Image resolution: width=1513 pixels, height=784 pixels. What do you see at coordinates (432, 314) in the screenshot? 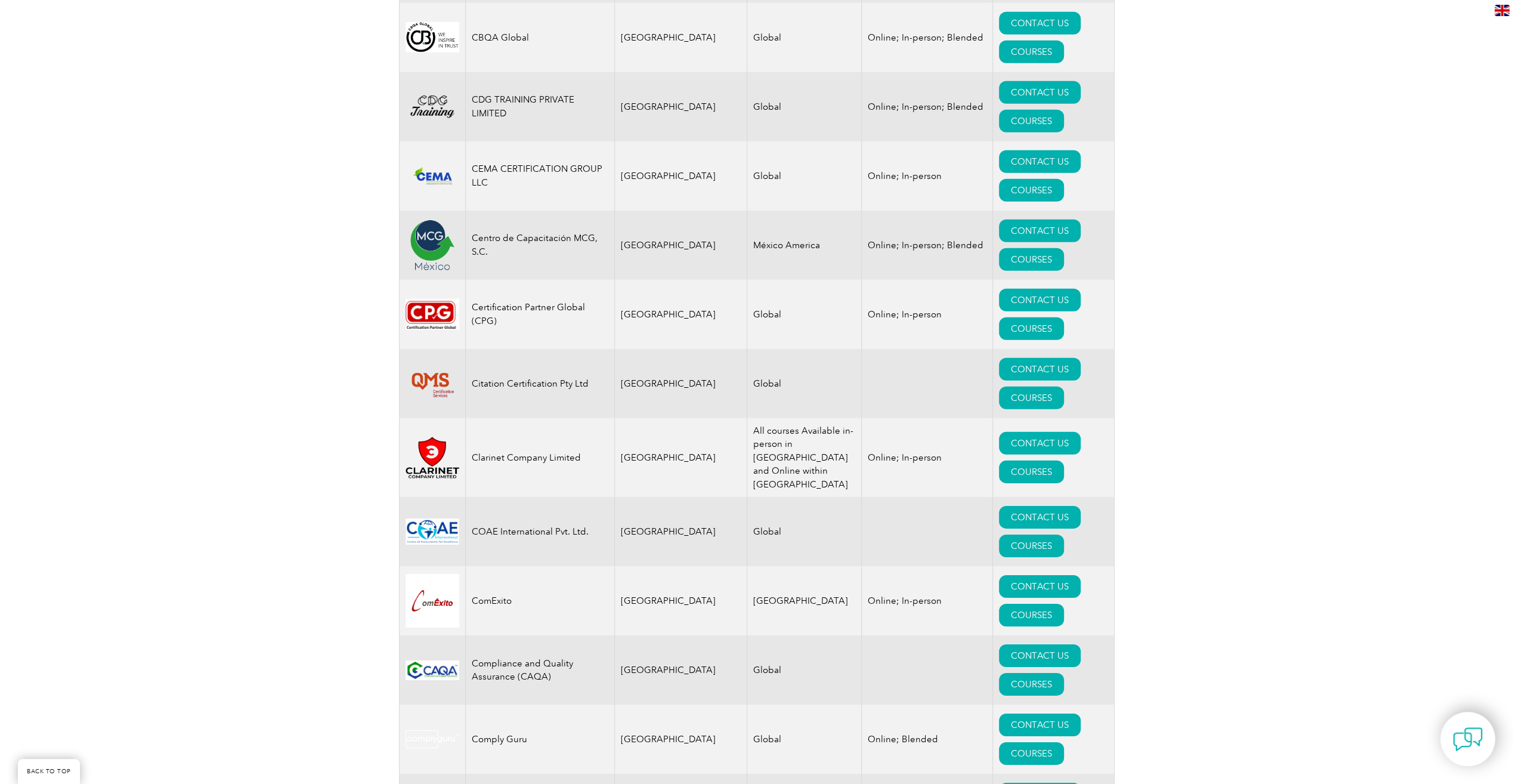
I see `img: feef57d9-ad92-e711-810d-c4346bc54034-logo.jpg` at bounding box center [432, 314].